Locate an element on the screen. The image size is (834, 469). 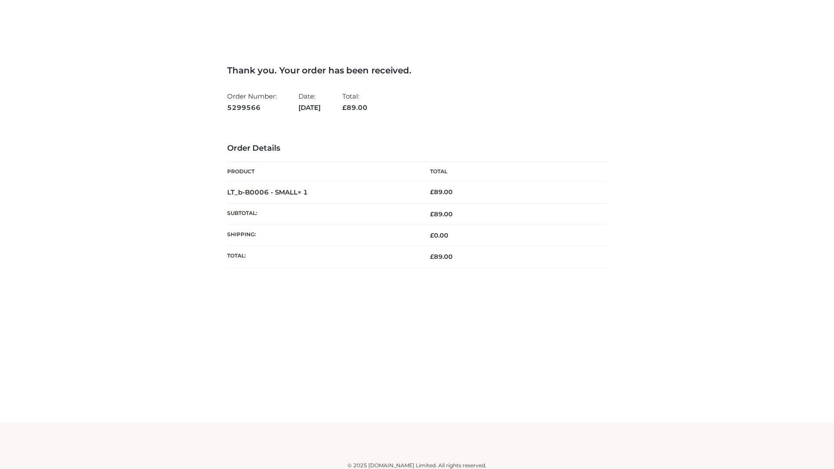
li: Date: is located at coordinates (309, 102).